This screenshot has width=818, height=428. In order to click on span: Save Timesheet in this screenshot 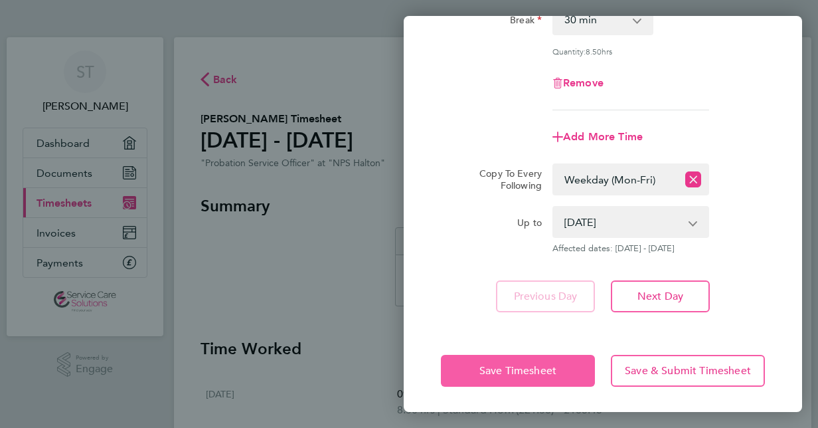, I will do `click(518, 371)`.